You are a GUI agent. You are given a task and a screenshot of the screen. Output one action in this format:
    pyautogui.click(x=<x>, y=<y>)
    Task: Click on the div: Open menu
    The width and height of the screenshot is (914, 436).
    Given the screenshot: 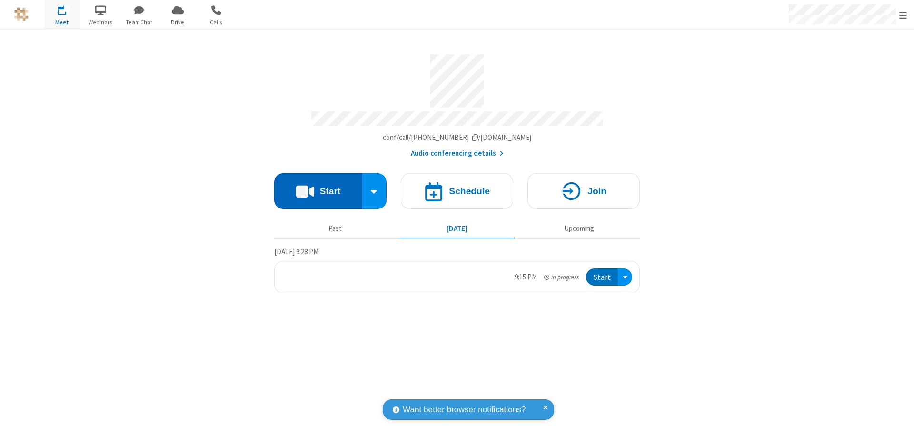 What is the action you would take?
    pyautogui.click(x=625, y=277)
    